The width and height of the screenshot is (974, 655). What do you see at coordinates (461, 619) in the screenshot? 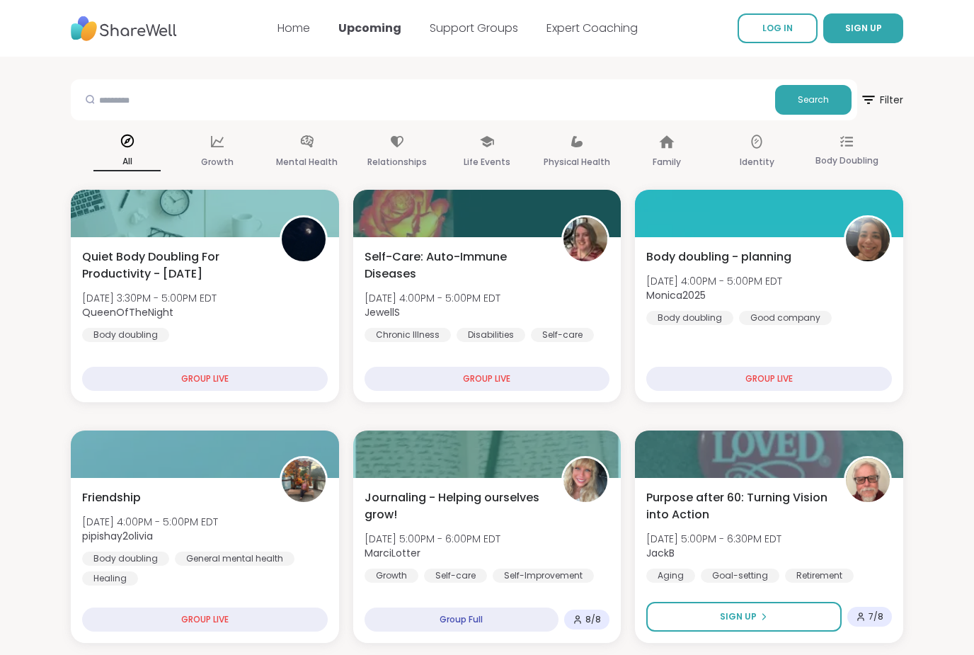
I see `div: Group Full` at bounding box center [461, 619].